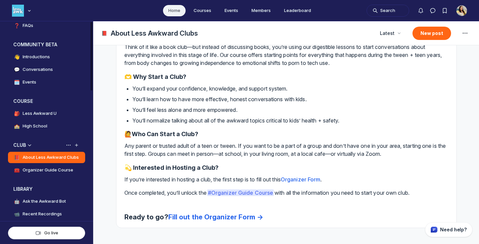 The width and height of the screenshot is (479, 244). I want to click on button: COMMUNITY BETACollapse space, so click(47, 45).